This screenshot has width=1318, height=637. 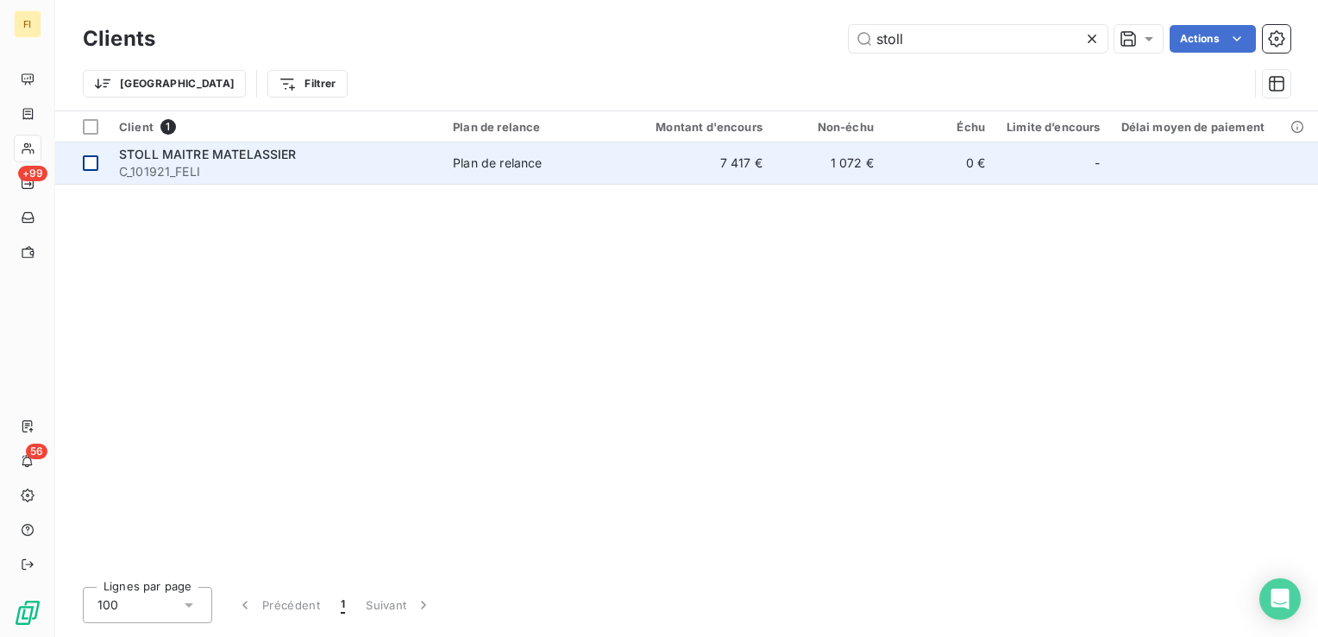 What do you see at coordinates (698, 163) in the screenshot?
I see `td: 7 417 €` at bounding box center [698, 163].